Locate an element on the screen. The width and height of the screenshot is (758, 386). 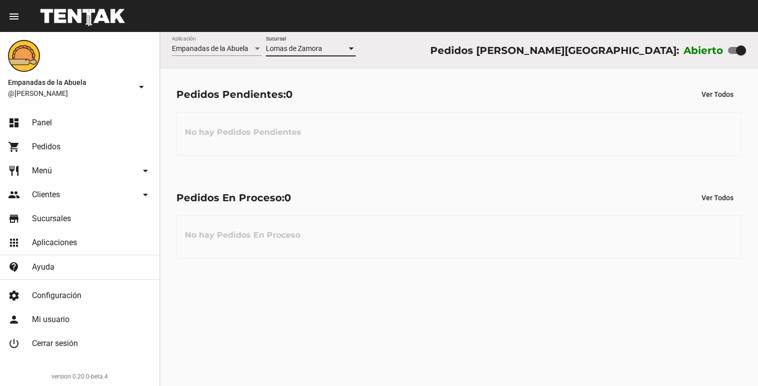
img: f0136945-ed32-4f7c-91e3-a375bc4bb2c5.png is located at coordinates (24, 56).